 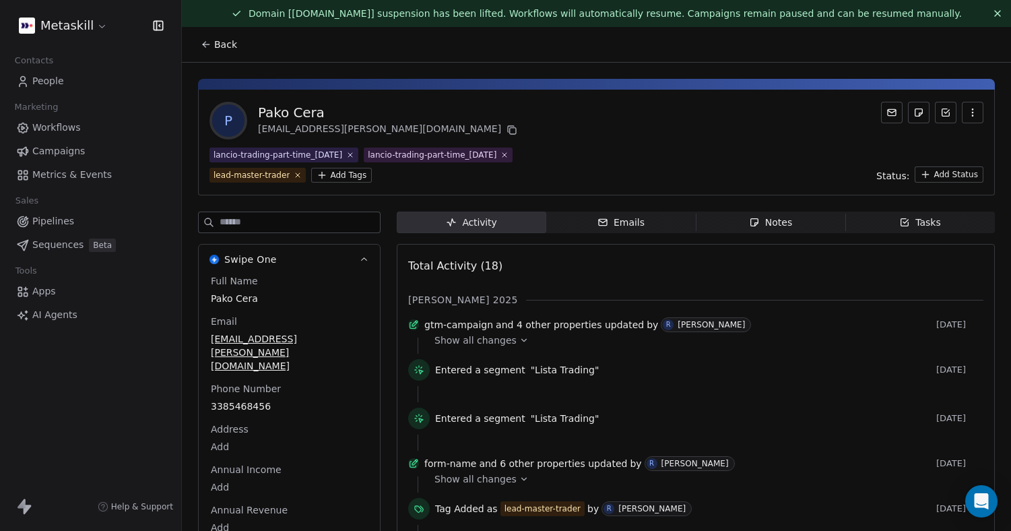 I want to click on div: Open Intercom Messenger, so click(x=981, y=501).